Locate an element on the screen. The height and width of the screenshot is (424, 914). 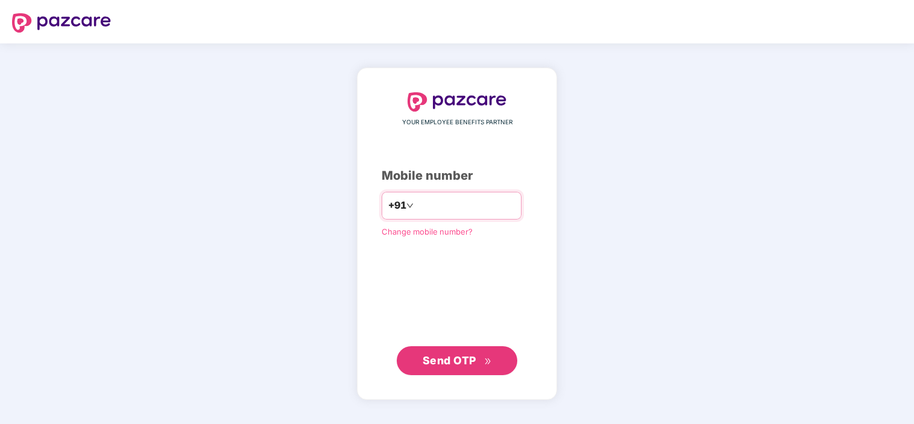
button: Send OTPdouble-right is located at coordinates (457, 361).